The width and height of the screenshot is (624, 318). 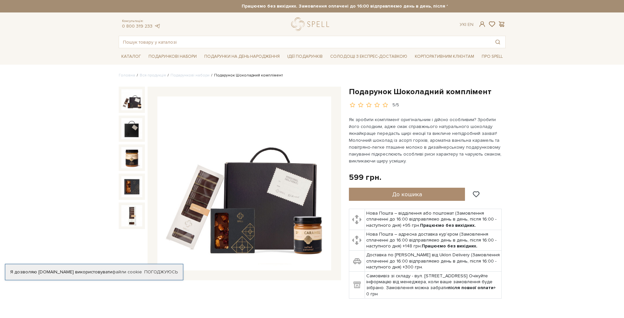 I want to click on td: Нова Пошта – відділення або поштомат (Замовлення сплаченні до 16:00 відправляємо день в день, піс..., so click(x=433, y=219).